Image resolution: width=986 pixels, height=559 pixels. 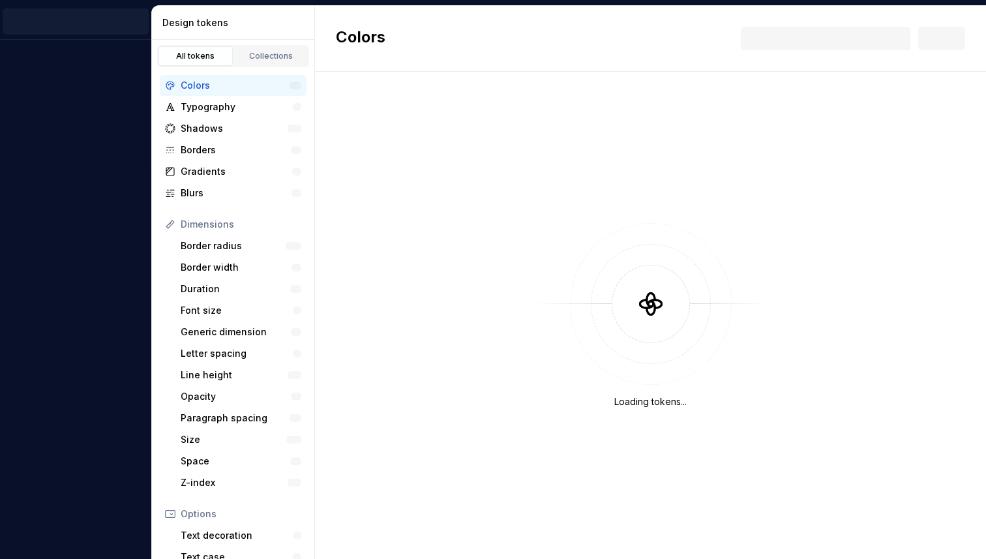 I want to click on a: Z-index, so click(x=241, y=483).